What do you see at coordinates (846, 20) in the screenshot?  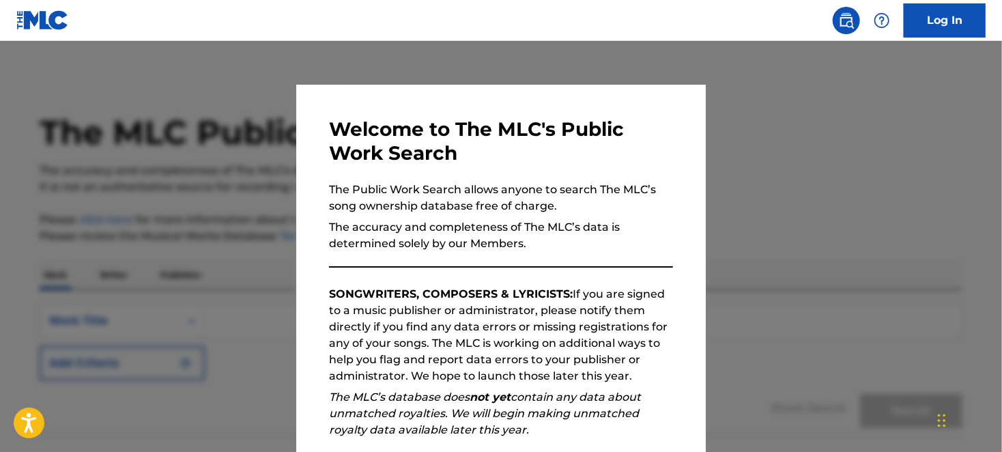 I see `a: Public Search` at bounding box center [846, 20].